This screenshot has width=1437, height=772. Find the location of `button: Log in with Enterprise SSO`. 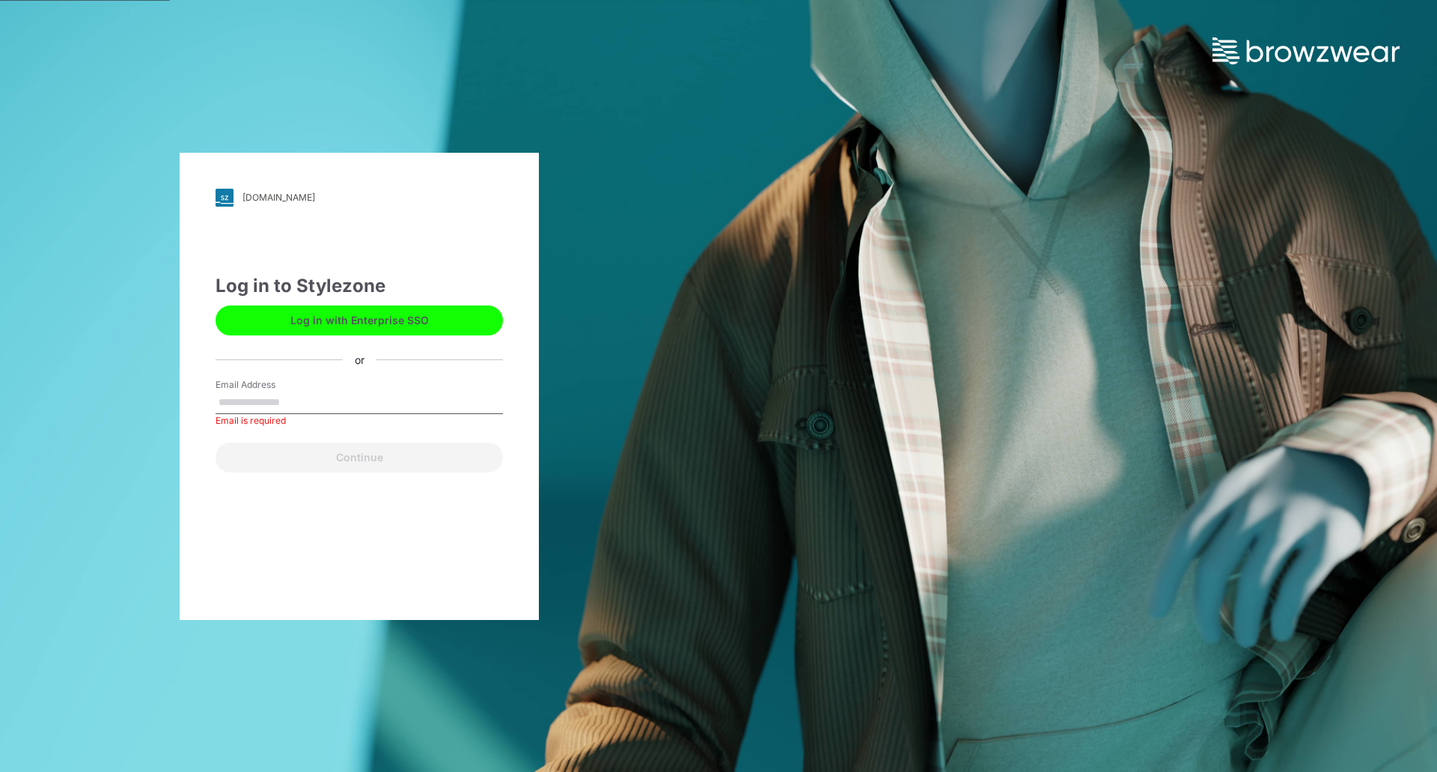

button: Log in with Enterprise SSO is located at coordinates (359, 320).